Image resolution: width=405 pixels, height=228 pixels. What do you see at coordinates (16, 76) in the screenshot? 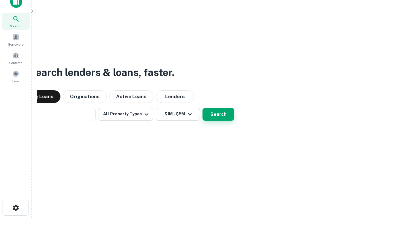
I see `a: Saved` at bounding box center [16, 76].